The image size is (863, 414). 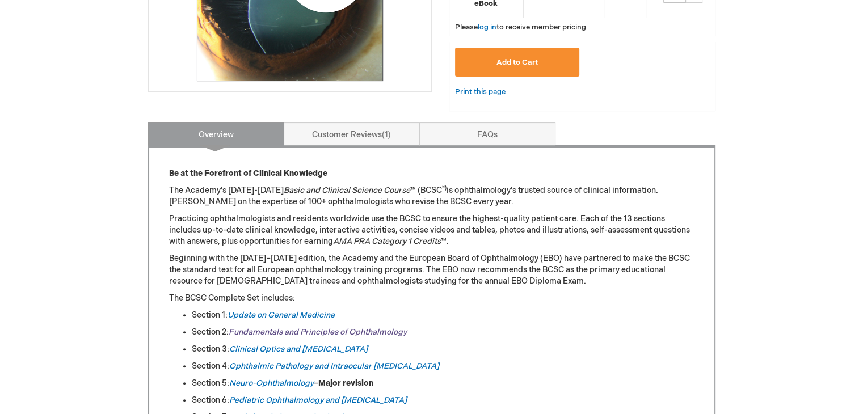 I want to click on li: Section 2:, so click(x=443, y=332).